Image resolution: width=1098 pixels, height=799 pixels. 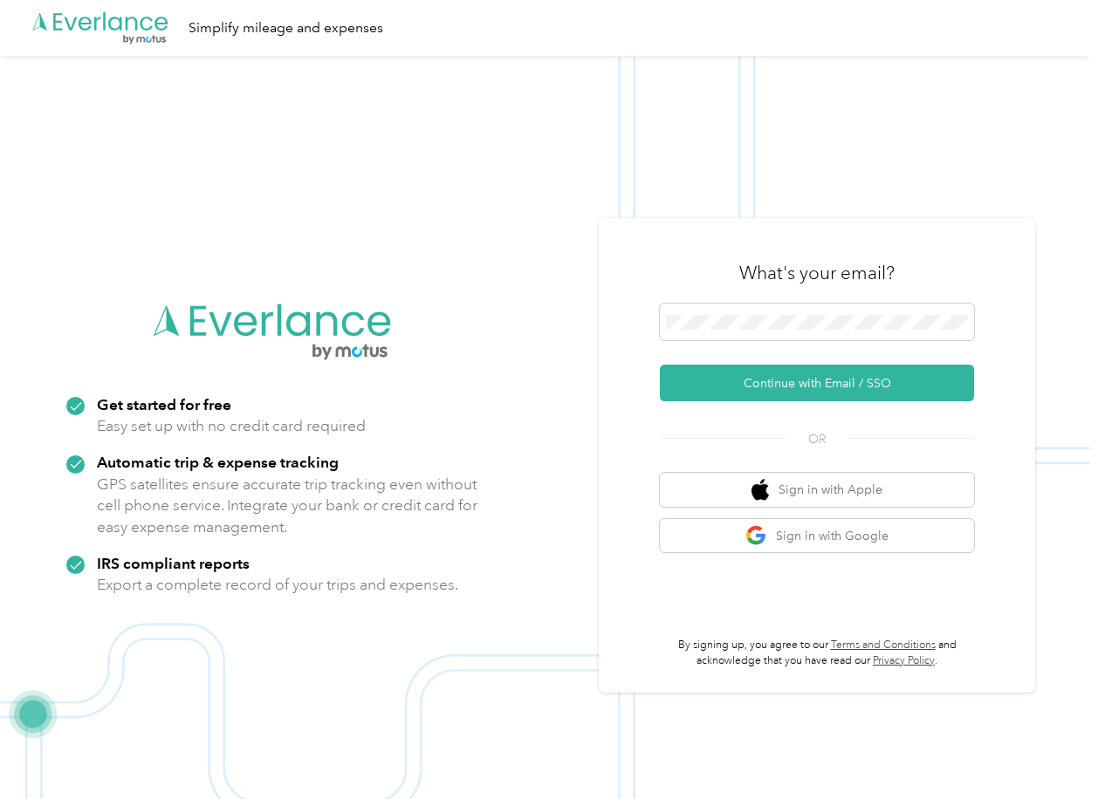 What do you see at coordinates (164, 404) in the screenshot?
I see `strong: Get started for free` at bounding box center [164, 404].